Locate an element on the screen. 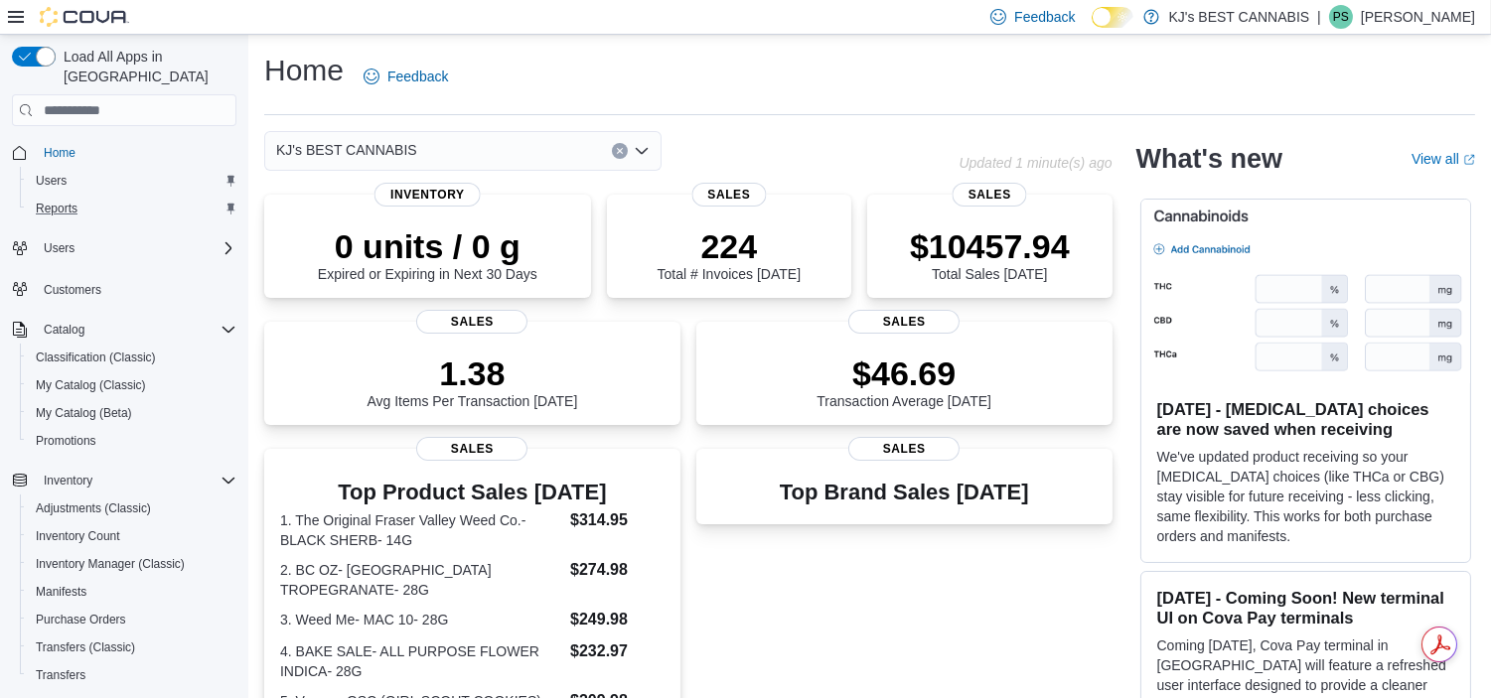 Image resolution: width=1491 pixels, height=698 pixels. a: Users is located at coordinates (51, 181).